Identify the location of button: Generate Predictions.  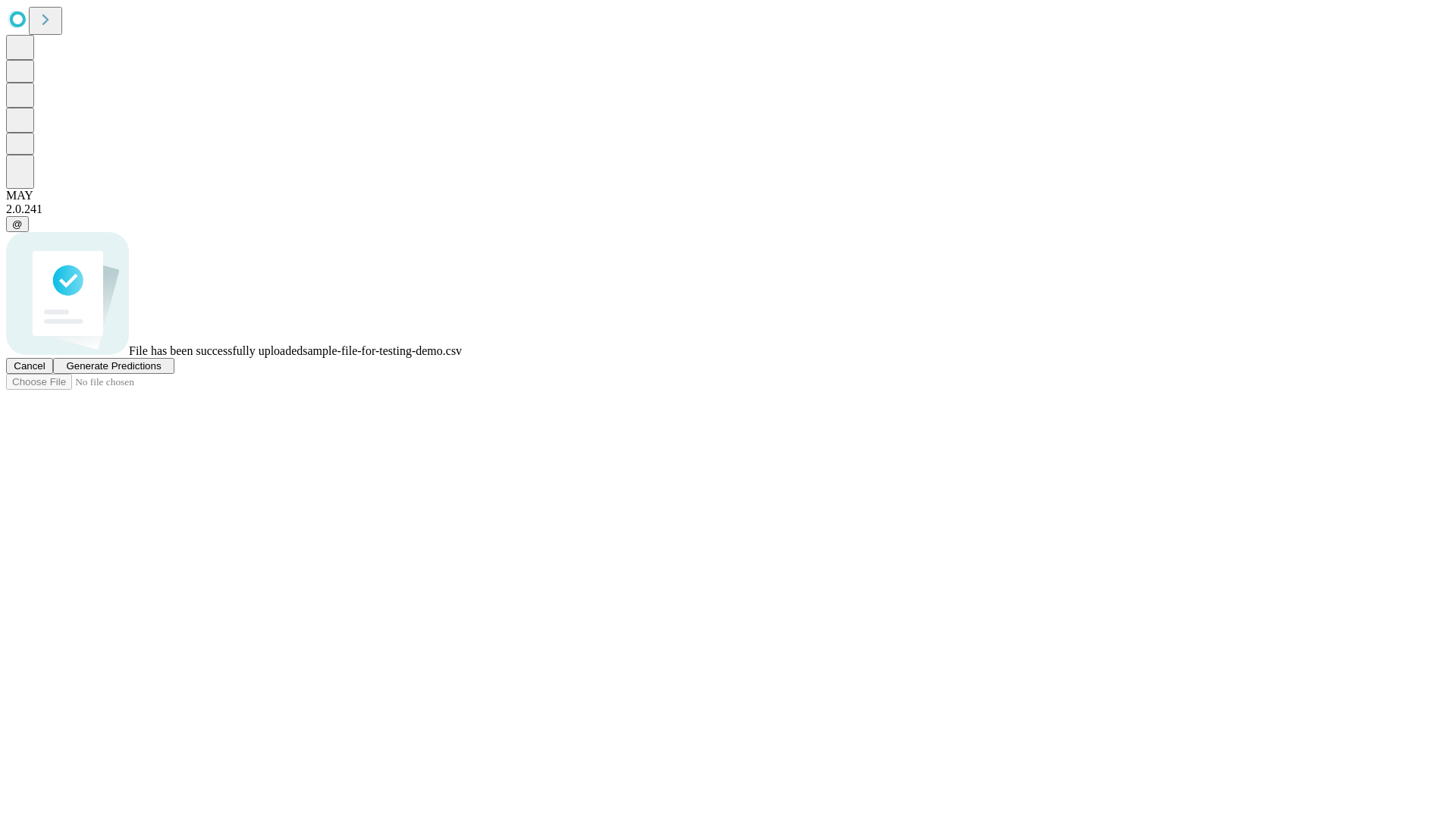
(114, 366).